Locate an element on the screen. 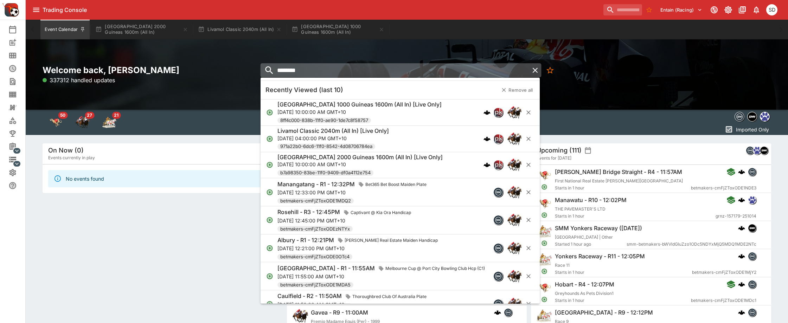 The width and height of the screenshot is (788, 323). img: greyhound_racing is located at coordinates (56, 122).